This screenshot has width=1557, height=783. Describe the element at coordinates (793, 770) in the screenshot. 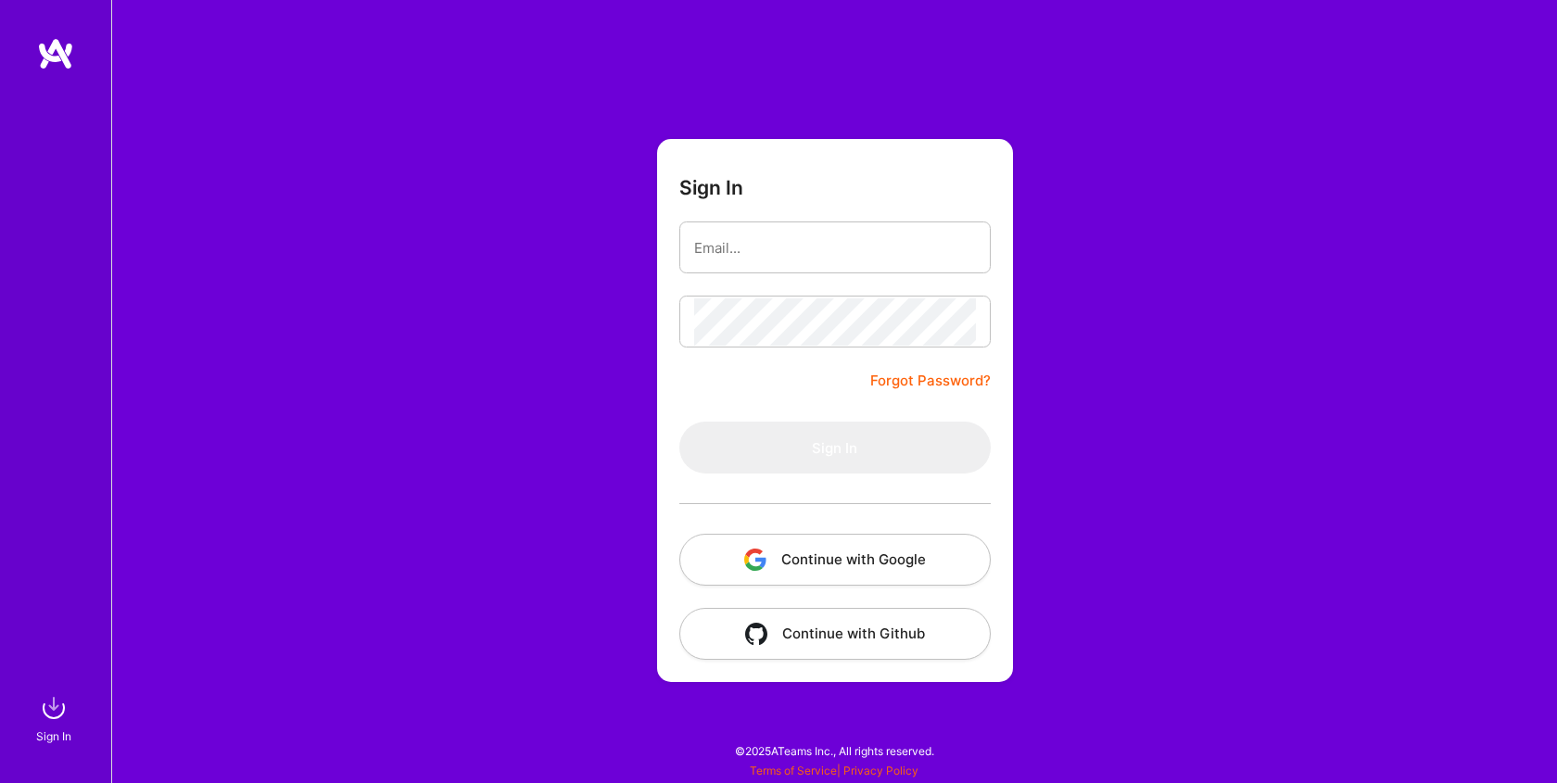

I see `a: Terms of Service` at that location.